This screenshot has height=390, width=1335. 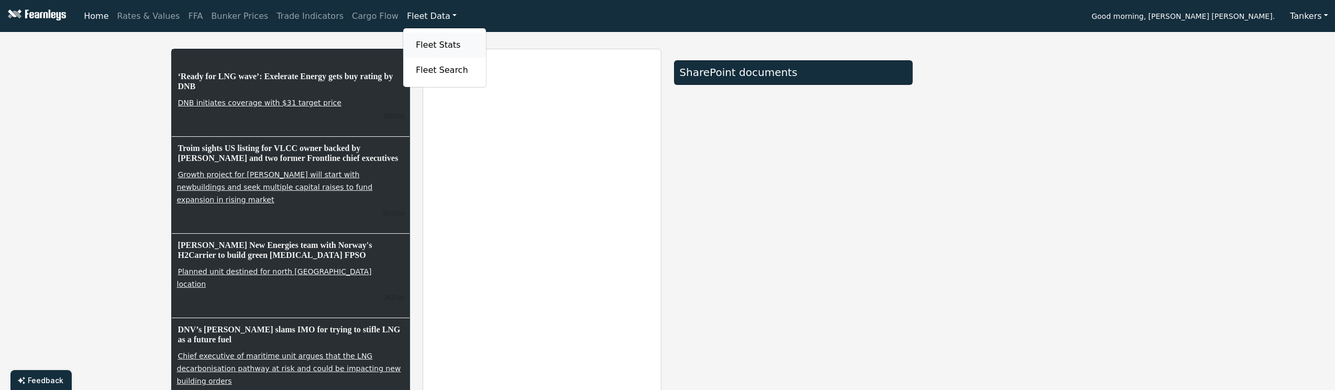 What do you see at coordinates (36, 16) in the screenshot?
I see `img: Fearnleys Logo` at bounding box center [36, 16].